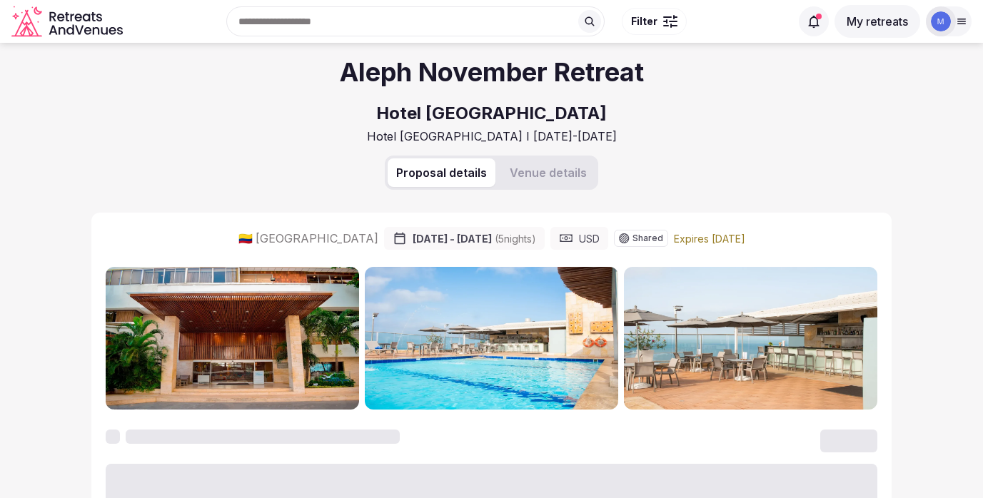 Image resolution: width=983 pixels, height=498 pixels. I want to click on img: Gallery photo 2, so click(491, 338).